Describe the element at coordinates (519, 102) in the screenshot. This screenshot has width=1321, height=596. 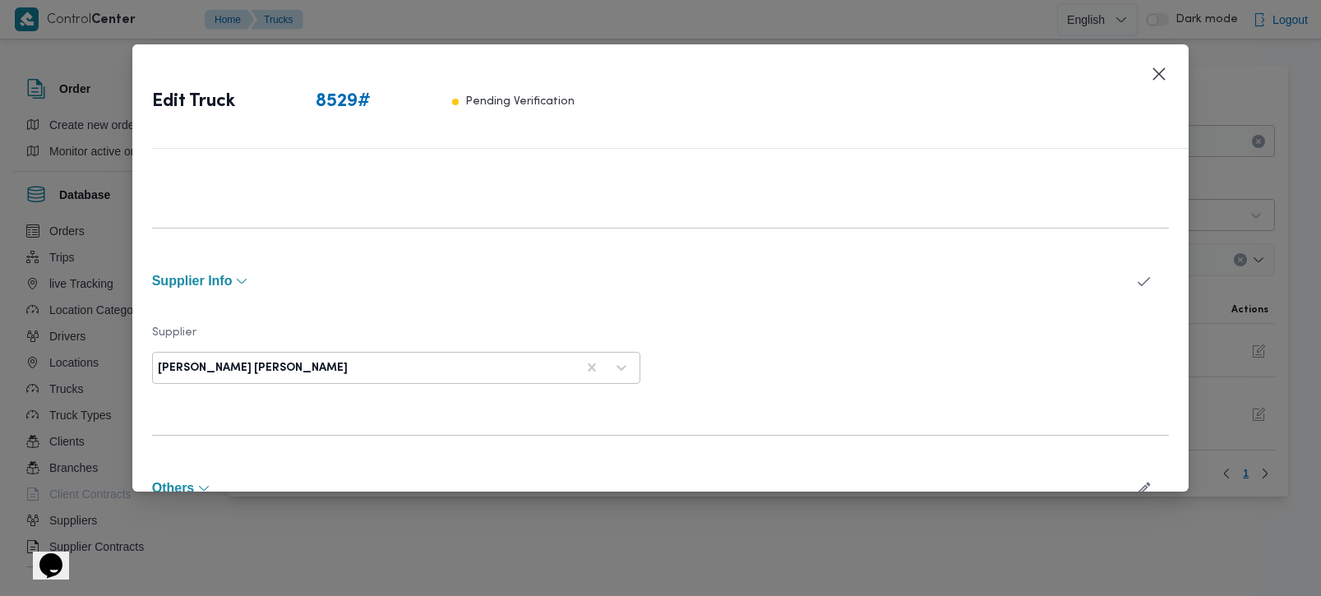
I see `p: Pending Verification` at that location.